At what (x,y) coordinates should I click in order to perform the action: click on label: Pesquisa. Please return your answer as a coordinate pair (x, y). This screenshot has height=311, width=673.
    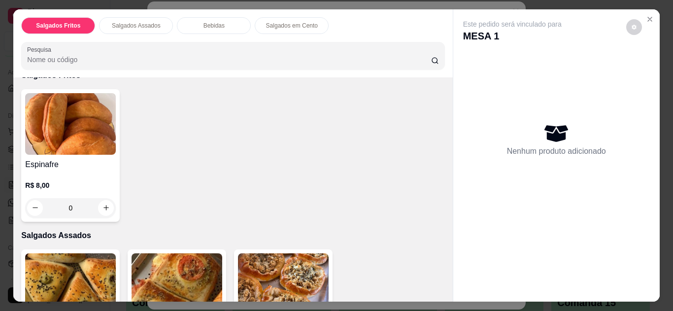
    Looking at the image, I should click on (41, 49).